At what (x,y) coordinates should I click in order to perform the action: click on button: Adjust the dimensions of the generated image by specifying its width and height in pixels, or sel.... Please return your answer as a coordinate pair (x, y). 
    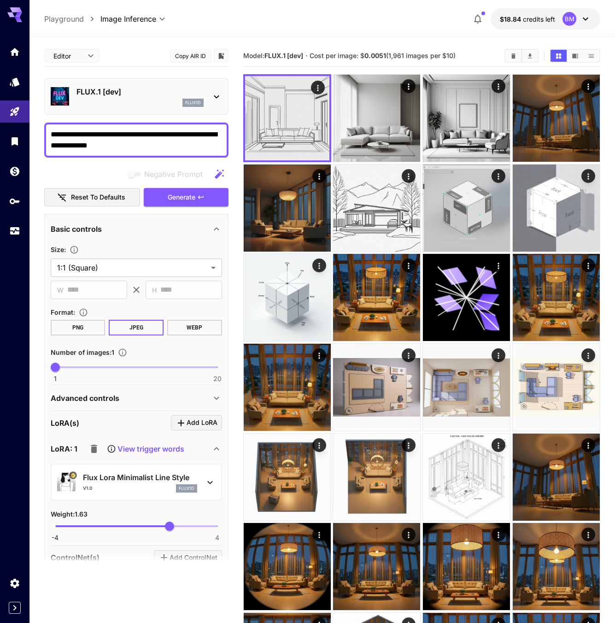
    Looking at the image, I should click on (74, 250).